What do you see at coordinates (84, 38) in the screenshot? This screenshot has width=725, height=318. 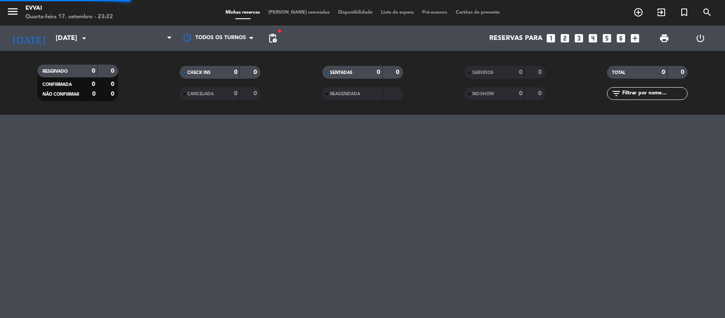 I see `i: arrow_drop_down` at bounding box center [84, 38].